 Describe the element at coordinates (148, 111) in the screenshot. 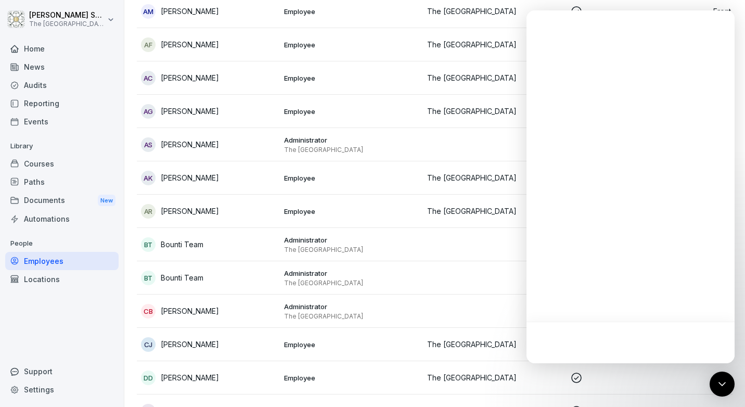

I see `div: AG` at that location.